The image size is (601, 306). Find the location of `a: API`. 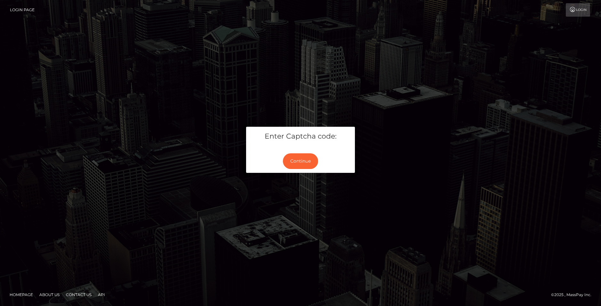

a: API is located at coordinates (101, 294).